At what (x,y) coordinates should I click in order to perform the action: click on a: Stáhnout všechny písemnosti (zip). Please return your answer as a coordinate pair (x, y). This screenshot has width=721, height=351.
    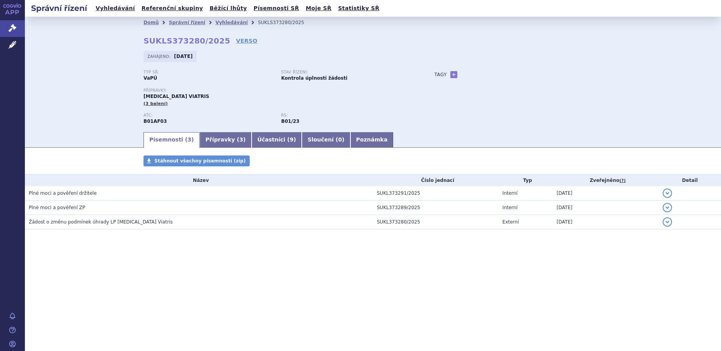
    Looking at the image, I should click on (196, 161).